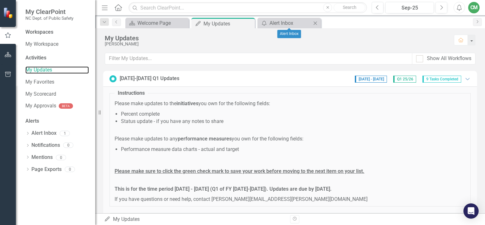  I want to click on a: My Approvals, so click(41, 106).